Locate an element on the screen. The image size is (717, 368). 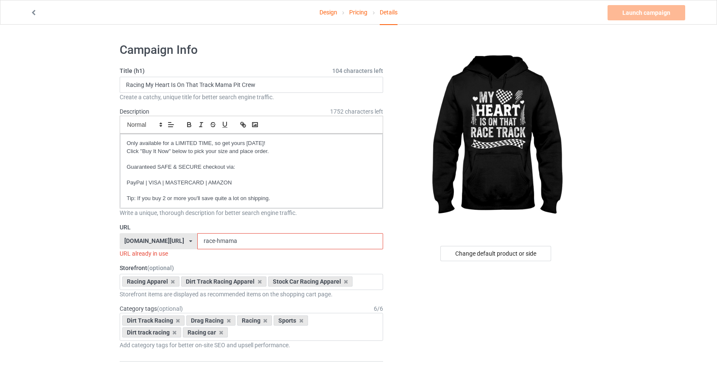
div: Racing is located at coordinates (254, 321).